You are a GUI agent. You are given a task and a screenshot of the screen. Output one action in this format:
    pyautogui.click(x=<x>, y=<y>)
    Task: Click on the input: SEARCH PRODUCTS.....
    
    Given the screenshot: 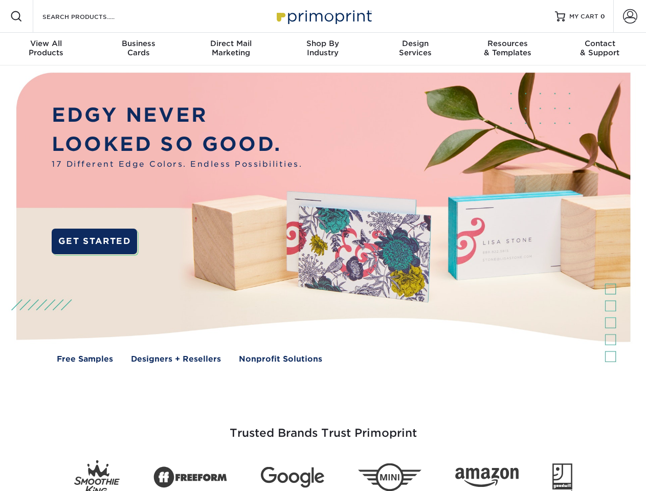 What is the action you would take?
    pyautogui.click(x=91, y=16)
    